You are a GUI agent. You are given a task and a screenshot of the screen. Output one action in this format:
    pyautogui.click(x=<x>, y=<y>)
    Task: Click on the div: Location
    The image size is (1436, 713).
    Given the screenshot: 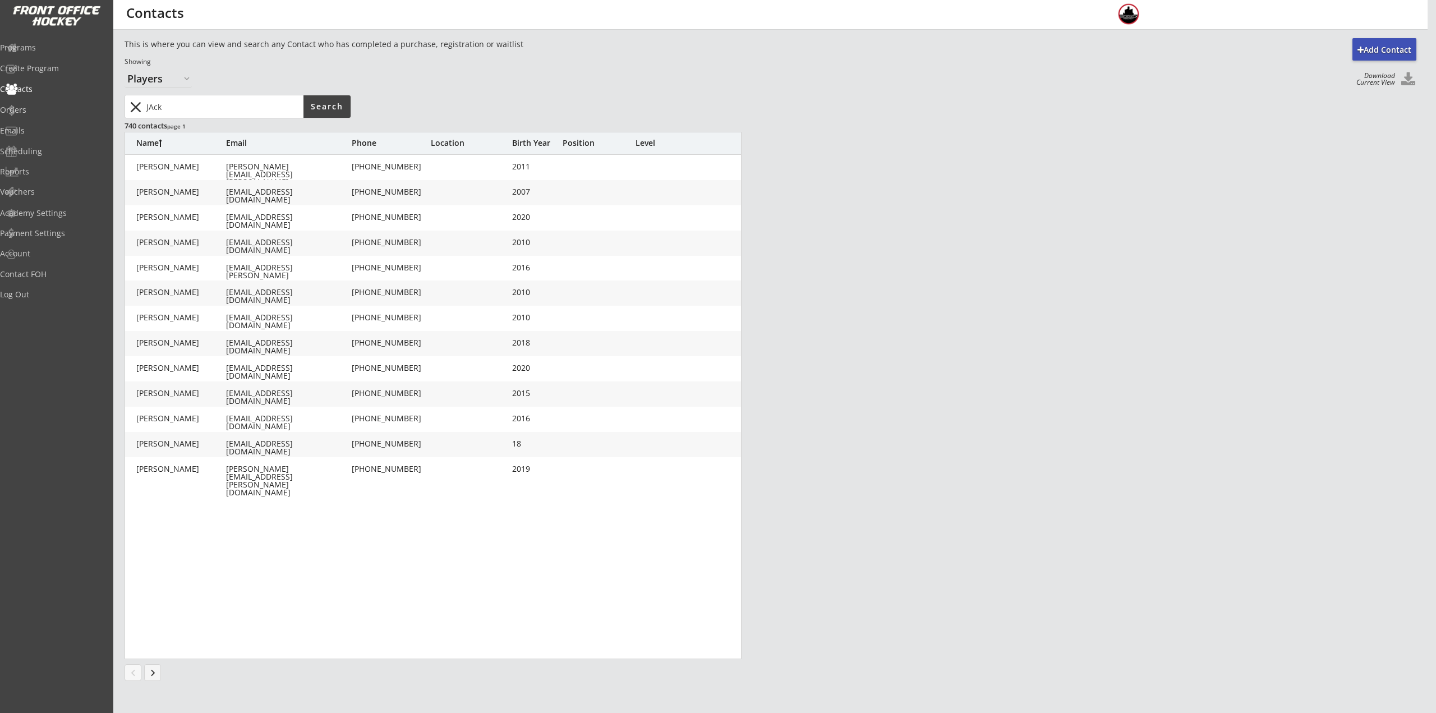 What is the action you would take?
    pyautogui.click(x=470, y=143)
    